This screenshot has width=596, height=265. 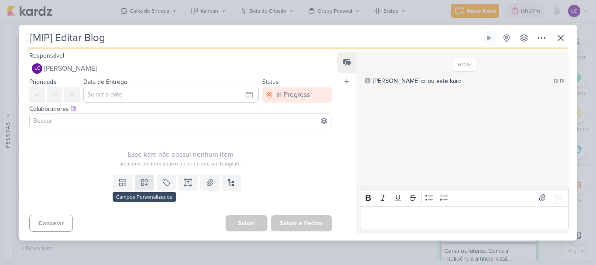 I want to click on div: Laís Costa, so click(x=37, y=69).